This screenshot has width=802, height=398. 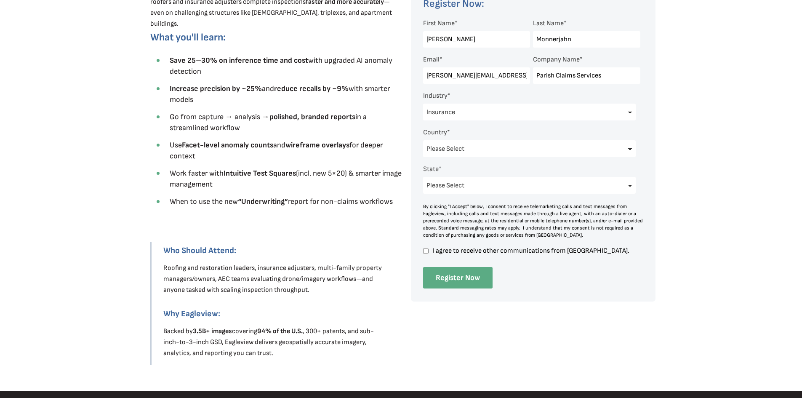 I want to click on strong: Increase precision by ~25%, so click(x=216, y=88).